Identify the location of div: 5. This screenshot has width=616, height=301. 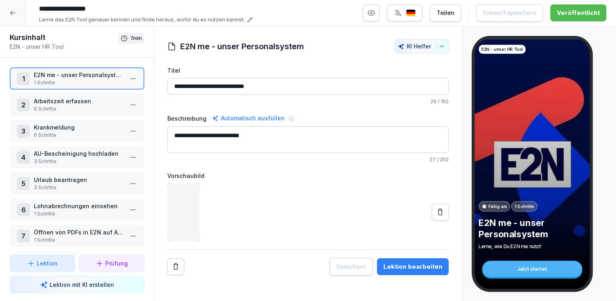
(23, 183).